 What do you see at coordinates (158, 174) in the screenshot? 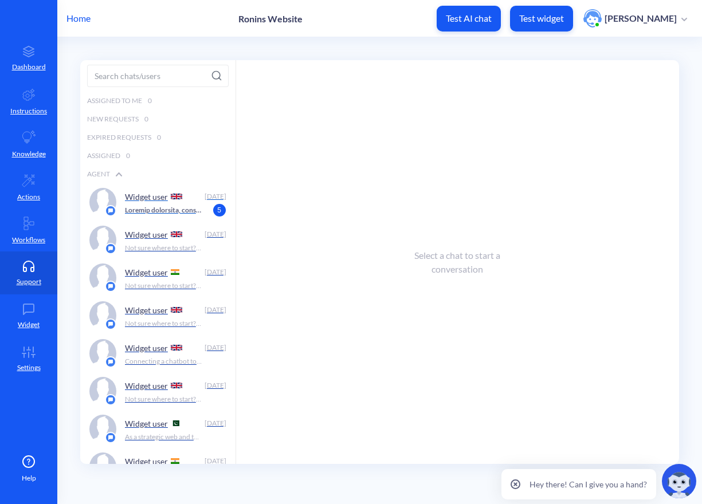
I see `div: Agent` at bounding box center [158, 174].